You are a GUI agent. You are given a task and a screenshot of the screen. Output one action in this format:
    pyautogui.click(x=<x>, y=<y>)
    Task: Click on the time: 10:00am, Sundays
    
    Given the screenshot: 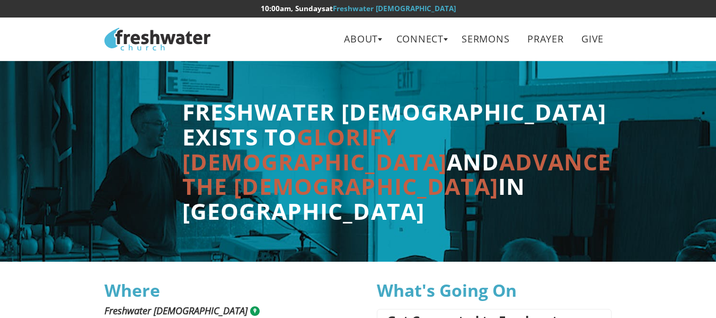 What is the action you would take?
    pyautogui.click(x=293, y=8)
    